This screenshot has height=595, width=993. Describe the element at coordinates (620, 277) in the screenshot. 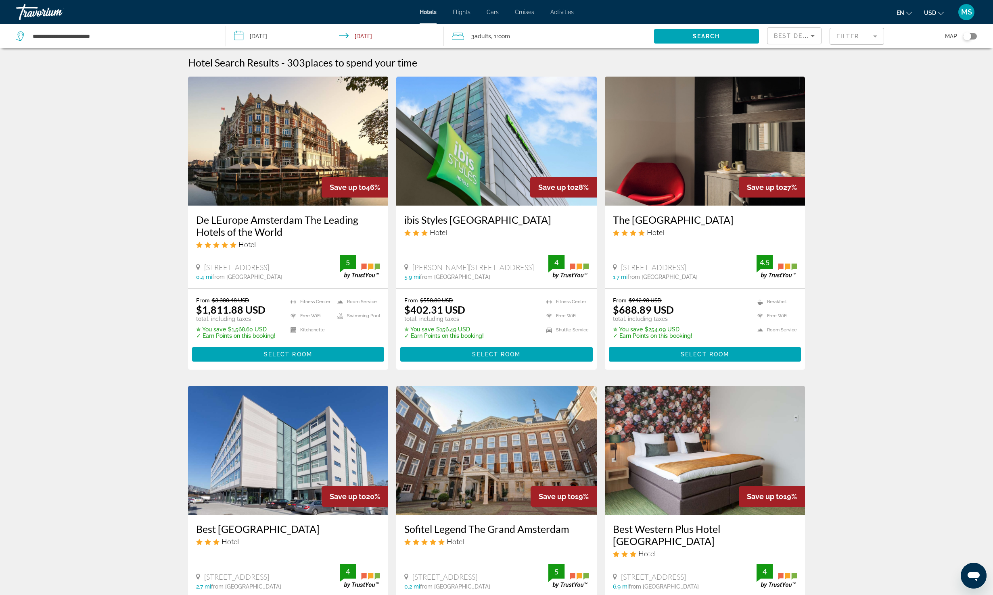

I see `span: 1.7 mi` at that location.